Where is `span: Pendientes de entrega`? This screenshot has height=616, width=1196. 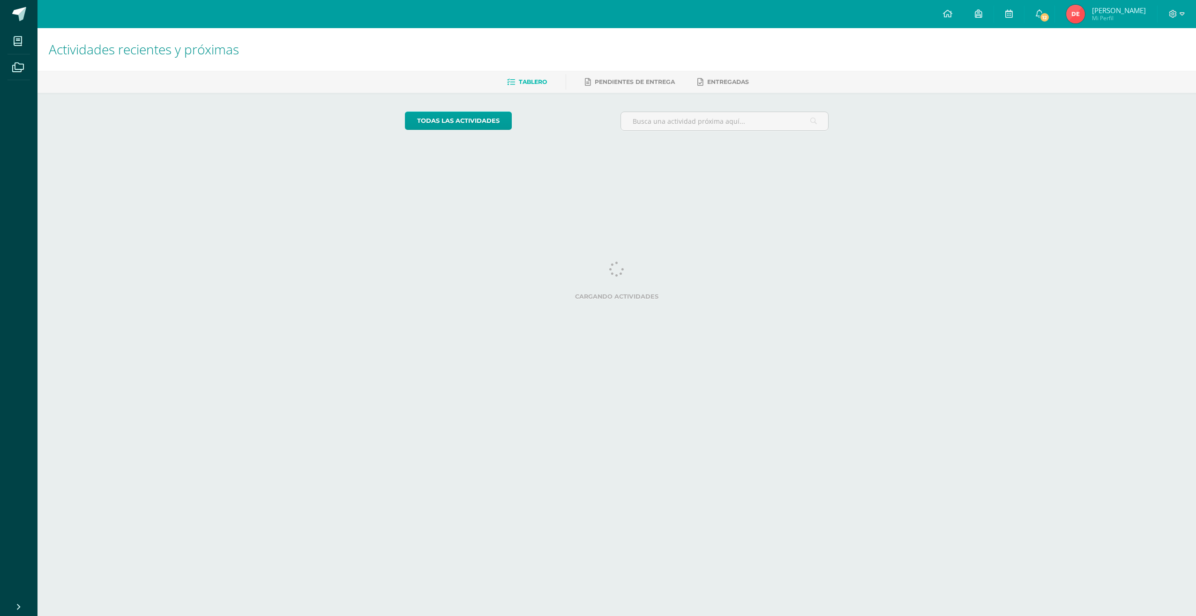 span: Pendientes de entrega is located at coordinates (635, 82).